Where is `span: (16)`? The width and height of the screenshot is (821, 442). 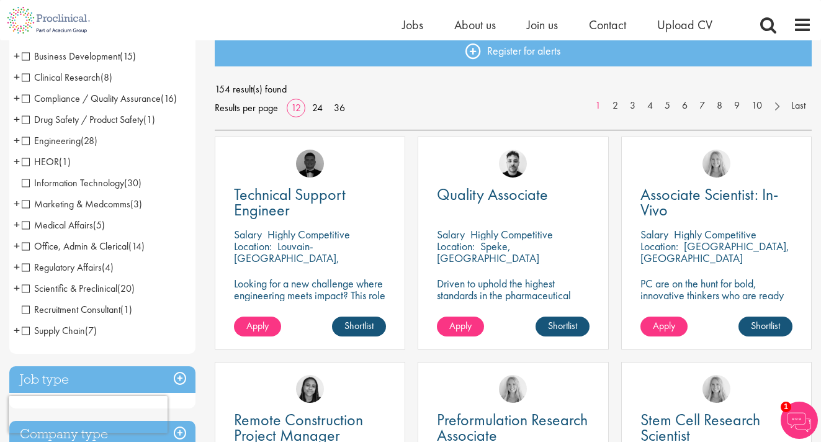 span: (16) is located at coordinates (169, 98).